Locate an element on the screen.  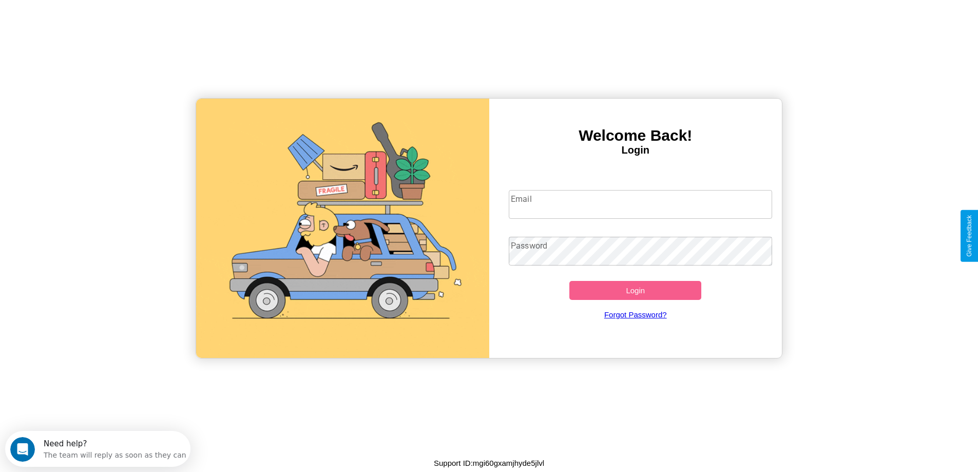
p: Support ID: mgi60gxamjhyde5jlvl is located at coordinates (489, 462).